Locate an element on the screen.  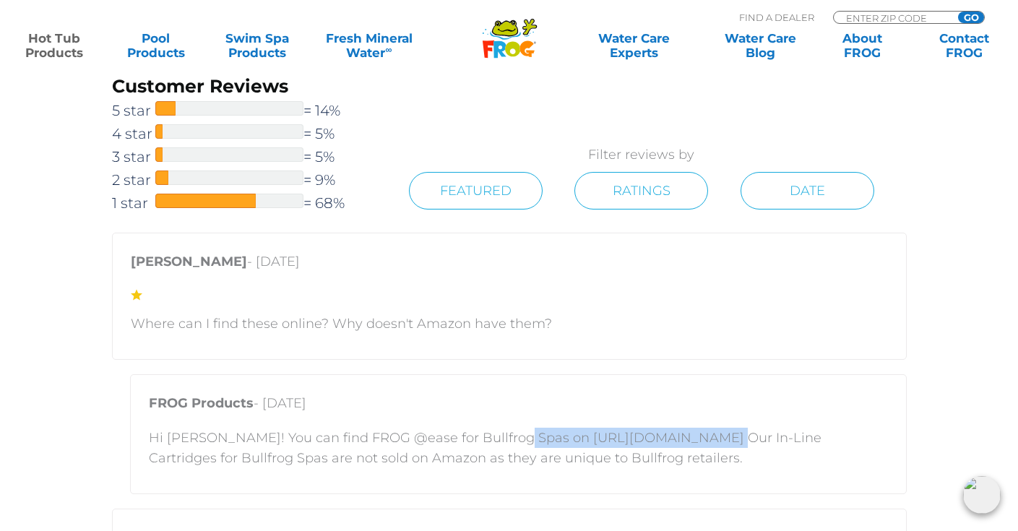
a: 4 star= 5% is located at coordinates (244, 134).